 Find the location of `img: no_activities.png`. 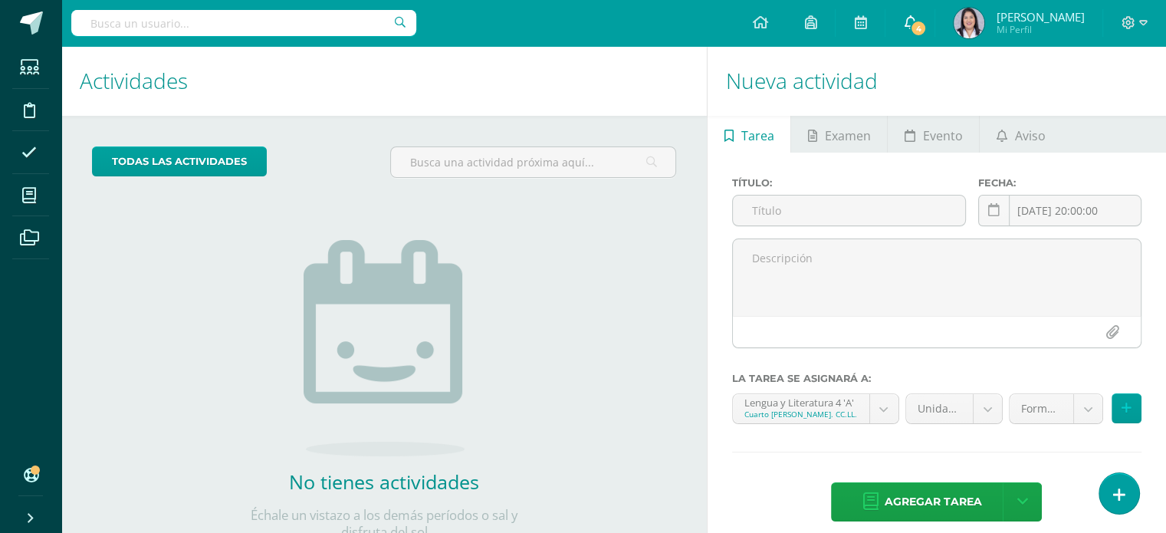

img: no_activities.png is located at coordinates (384, 348).